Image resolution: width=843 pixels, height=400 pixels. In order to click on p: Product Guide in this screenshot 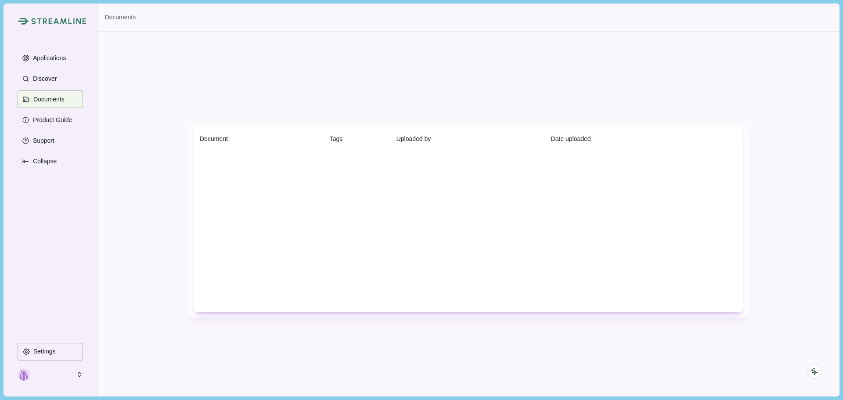, I will do `click(51, 120)`.